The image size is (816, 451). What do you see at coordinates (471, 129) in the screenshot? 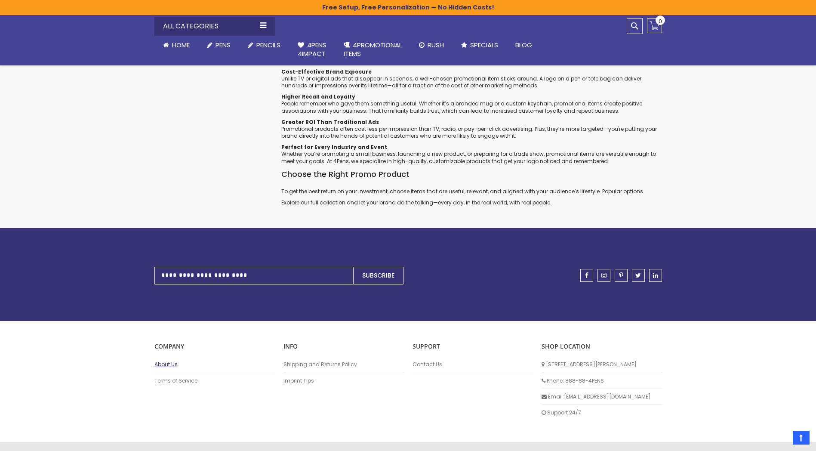
I see `p: Promotional products often cost less per impression than TV, radio, or pay-per-click advertising....` at bounding box center [471, 129].